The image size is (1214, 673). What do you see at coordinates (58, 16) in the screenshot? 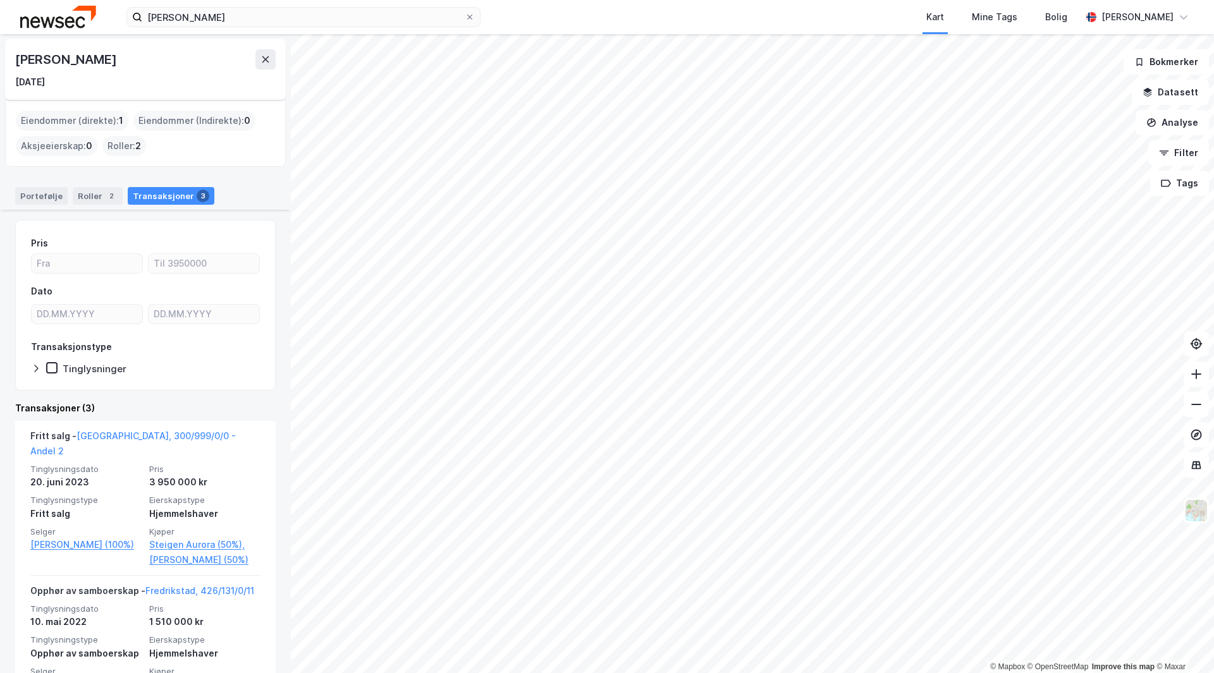
I see `img: newsec-logo.f6e21ccffca1b3a03d2d.png` at bounding box center [58, 16].